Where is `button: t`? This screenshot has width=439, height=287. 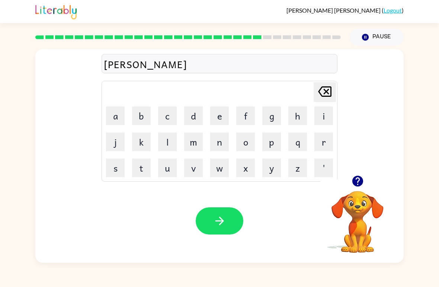
button: t is located at coordinates (142, 168).